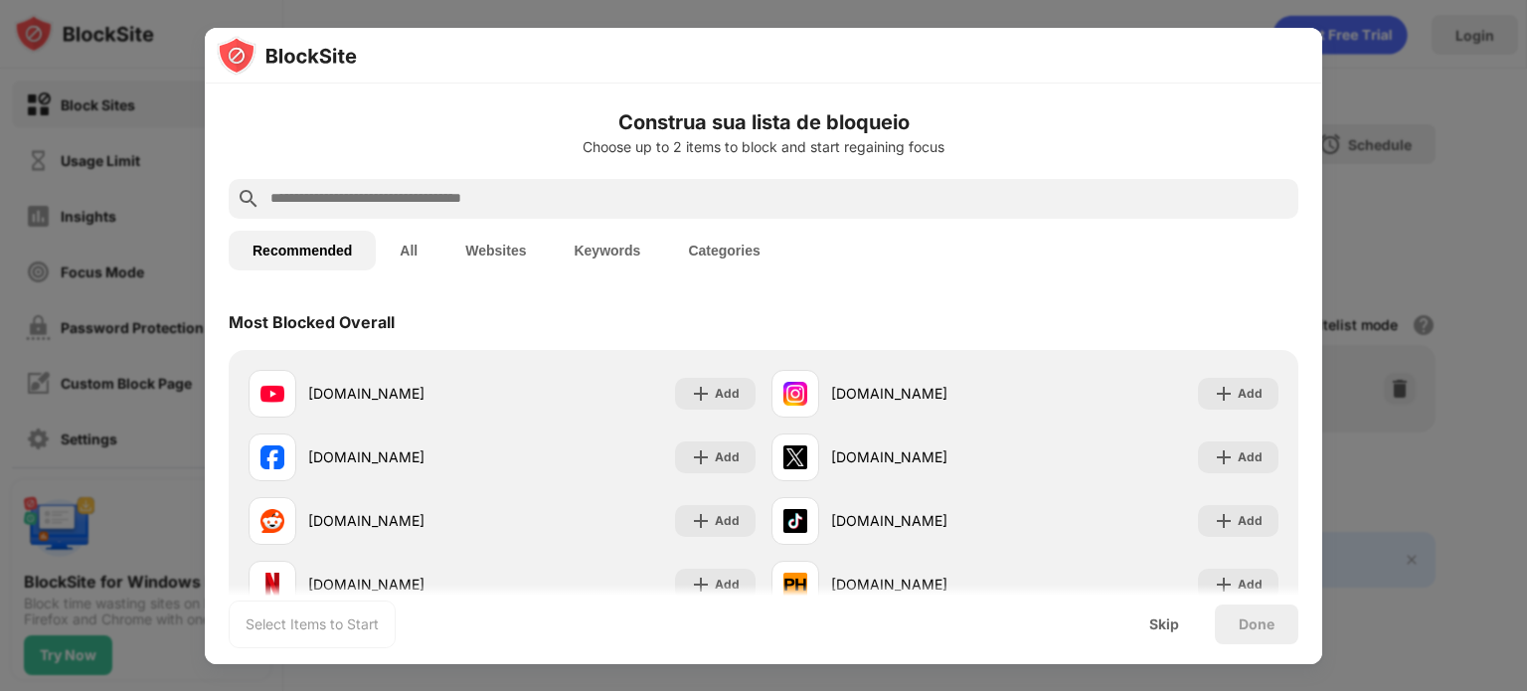 The height and width of the screenshot is (691, 1527). What do you see at coordinates (764, 122) in the screenshot?
I see `h6: Construa sua lista de bloqueio` at bounding box center [764, 122].